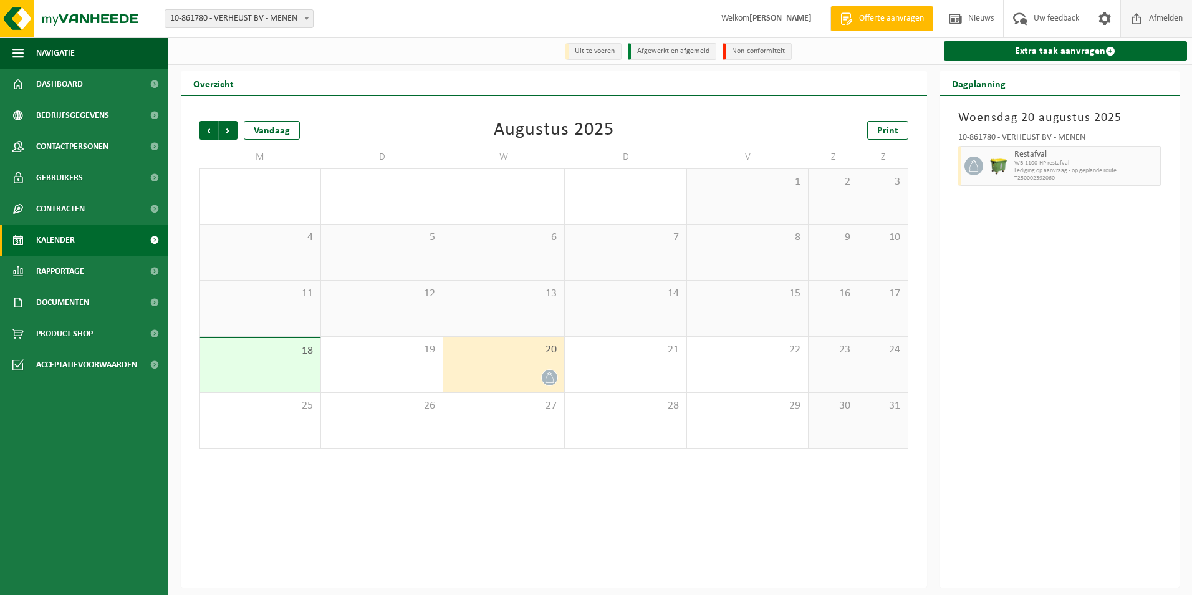 The image size is (1192, 595). Describe the element at coordinates (748, 294) in the screenshot. I see `span: 15` at that location.